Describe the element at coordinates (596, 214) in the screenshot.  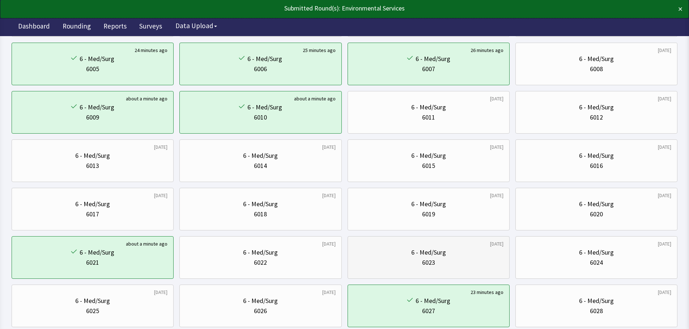
I see `div: 6020` at that location.